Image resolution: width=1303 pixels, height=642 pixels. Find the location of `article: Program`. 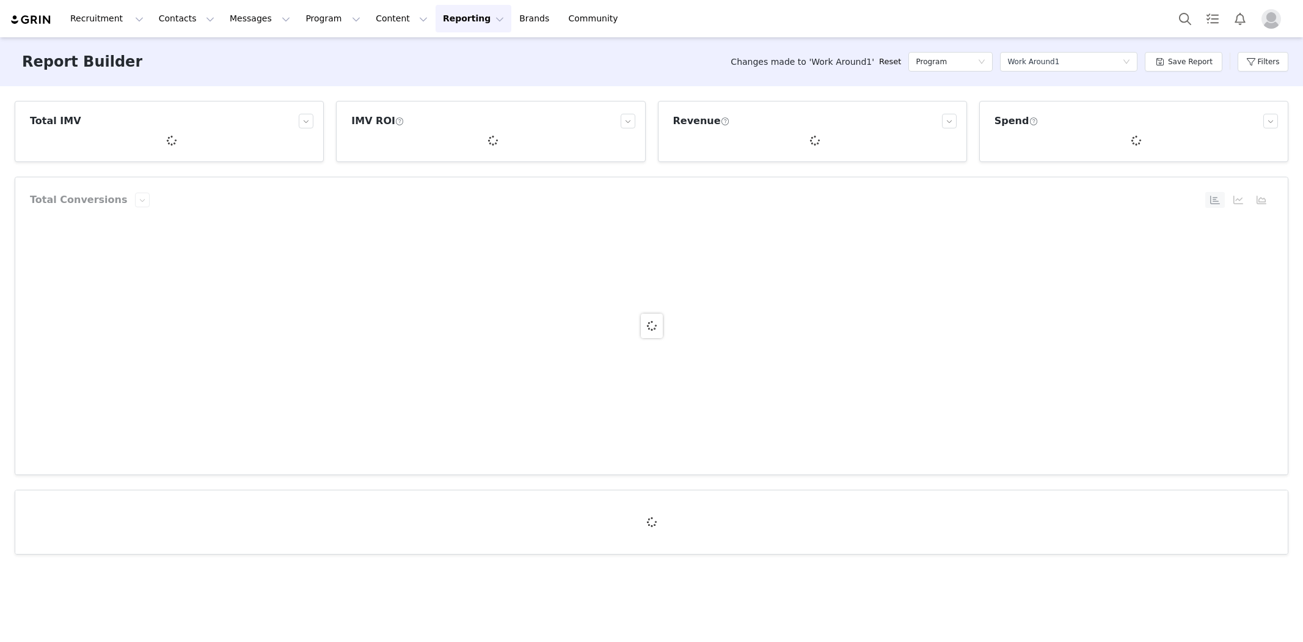

article: Program is located at coordinates (651, 522).